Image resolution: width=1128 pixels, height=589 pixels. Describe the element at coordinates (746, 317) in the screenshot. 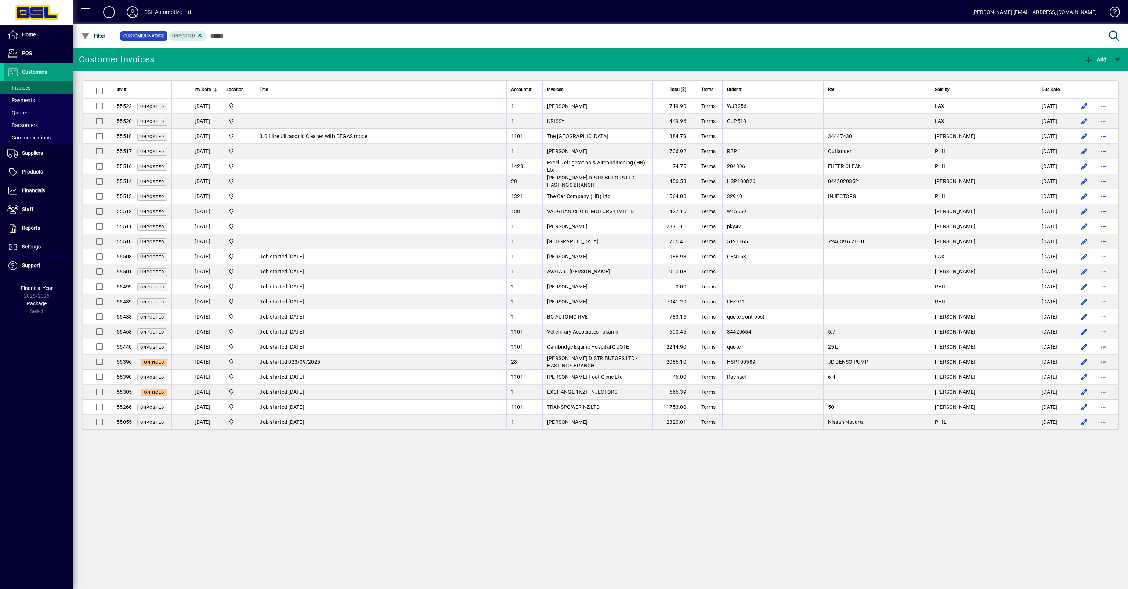

I see `span: quote dont post` at that location.